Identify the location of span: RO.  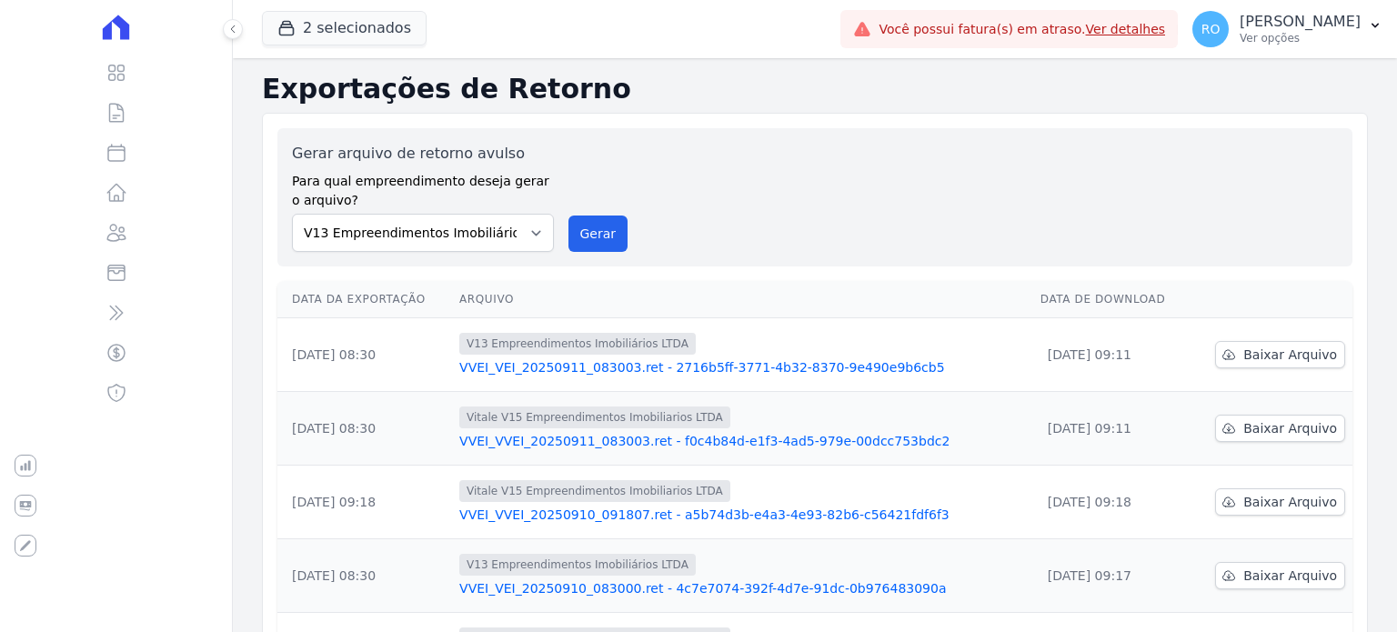
(1210, 29).